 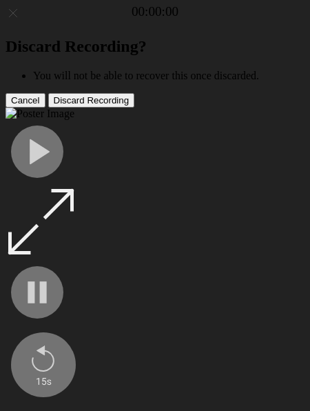 What do you see at coordinates (40, 114) in the screenshot?
I see `img: Poster Image` at bounding box center [40, 114].